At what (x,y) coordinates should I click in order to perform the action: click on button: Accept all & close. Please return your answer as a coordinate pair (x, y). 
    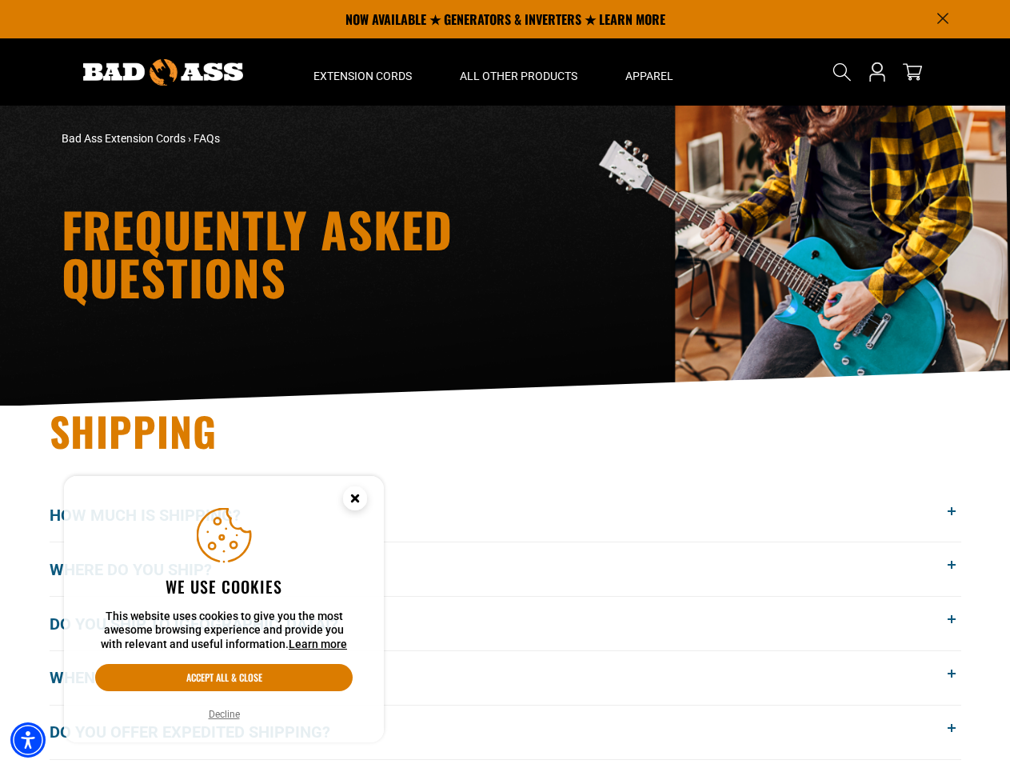
    Looking at the image, I should click on (224, 678).